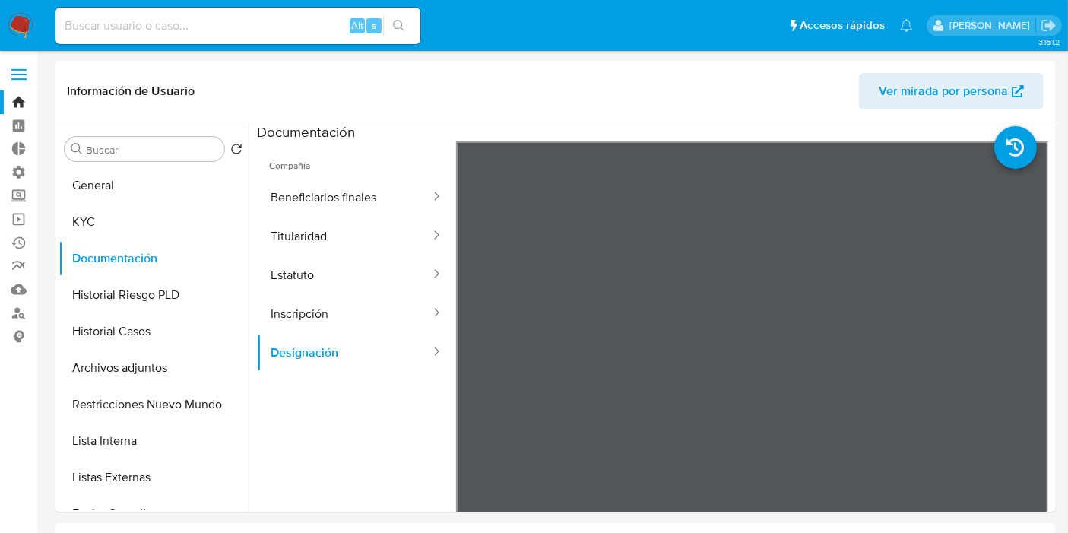 The width and height of the screenshot is (1068, 533). I want to click on button: General, so click(154, 186).